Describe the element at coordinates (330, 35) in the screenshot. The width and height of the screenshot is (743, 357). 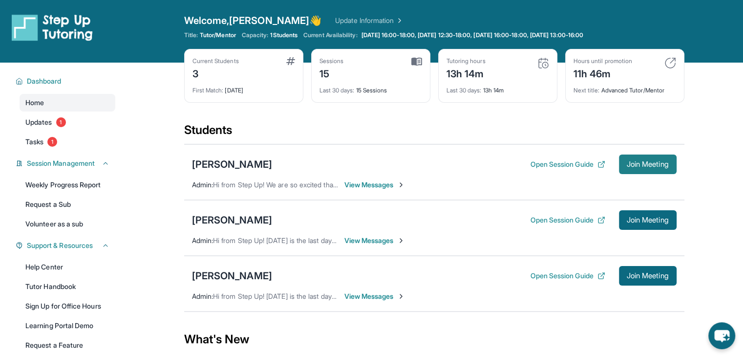
I see `span: Current Availability:` at that location.